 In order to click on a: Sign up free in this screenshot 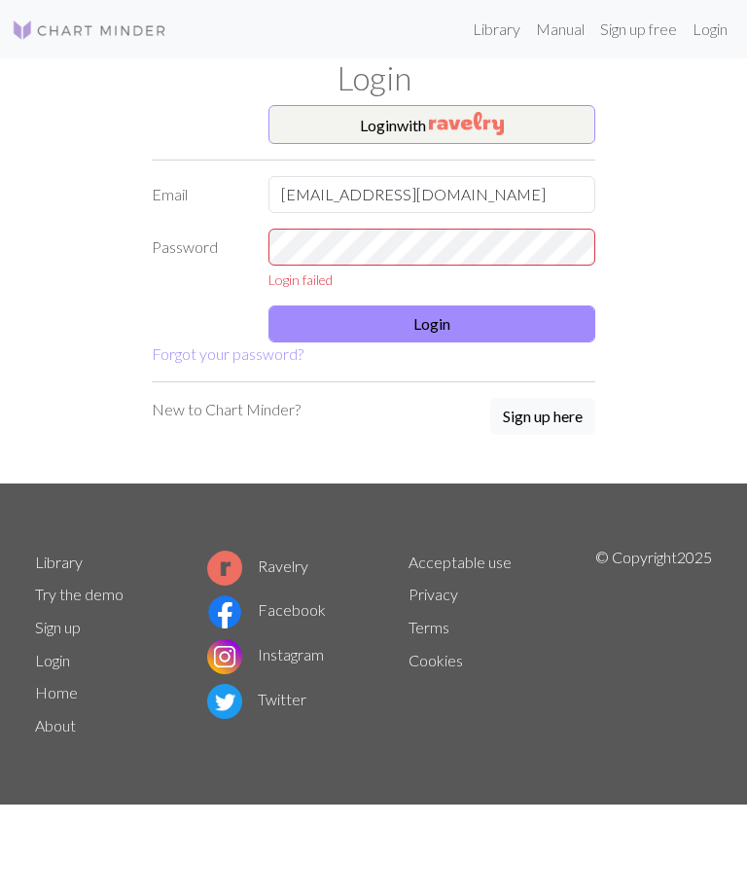, I will do `click(638, 29)`.